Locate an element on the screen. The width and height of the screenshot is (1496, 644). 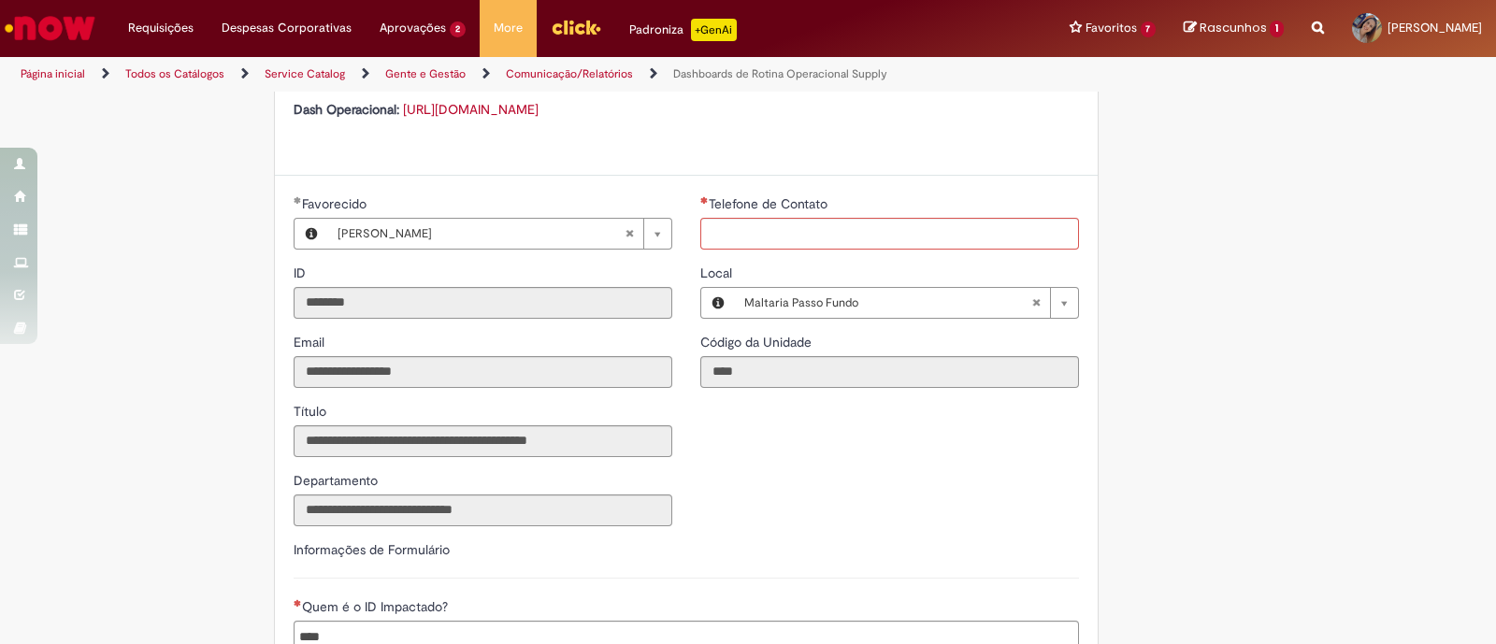
span: 1 is located at coordinates (1276, 29).